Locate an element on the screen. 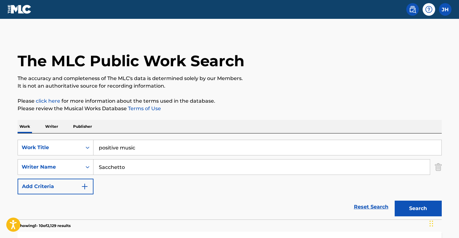 Image resolution: width=459 pixels, height=238 pixels. img: 9d2ae6d4665cec9f34b9.svg is located at coordinates (85, 186).